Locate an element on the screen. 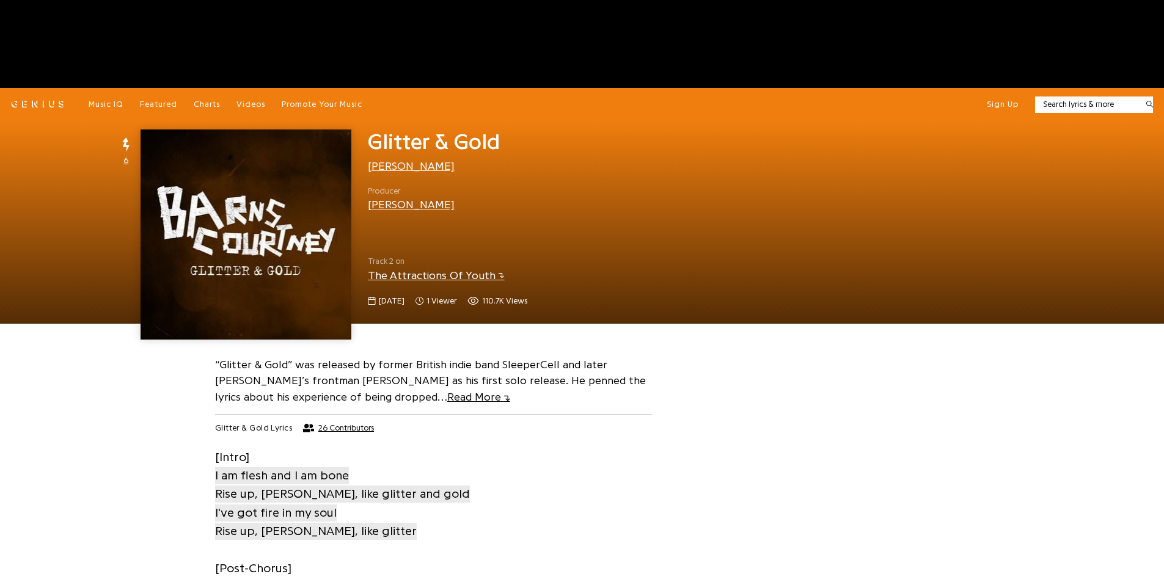 Image resolution: width=1164 pixels, height=582 pixels. span: Charts is located at coordinates (207, 104).